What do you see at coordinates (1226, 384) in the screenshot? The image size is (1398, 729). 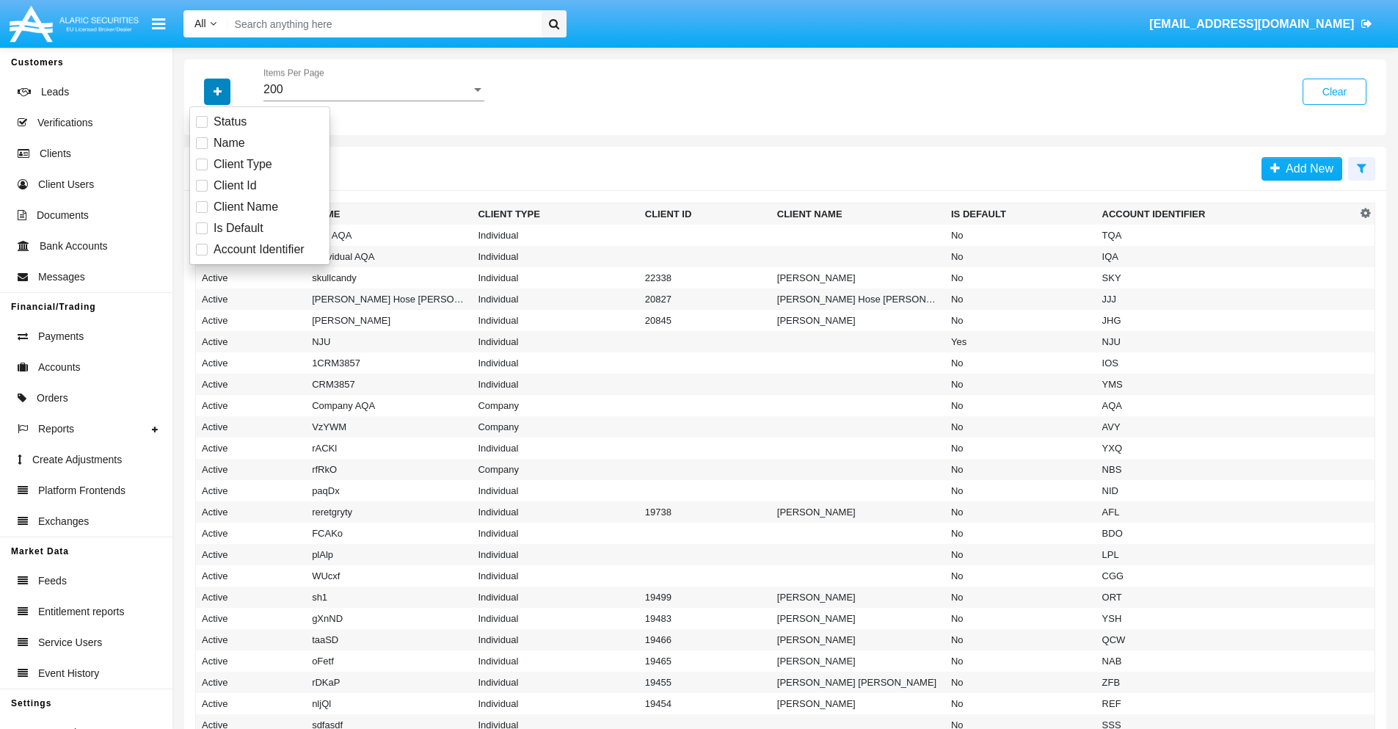 I see `td: YMS` at bounding box center [1226, 384].